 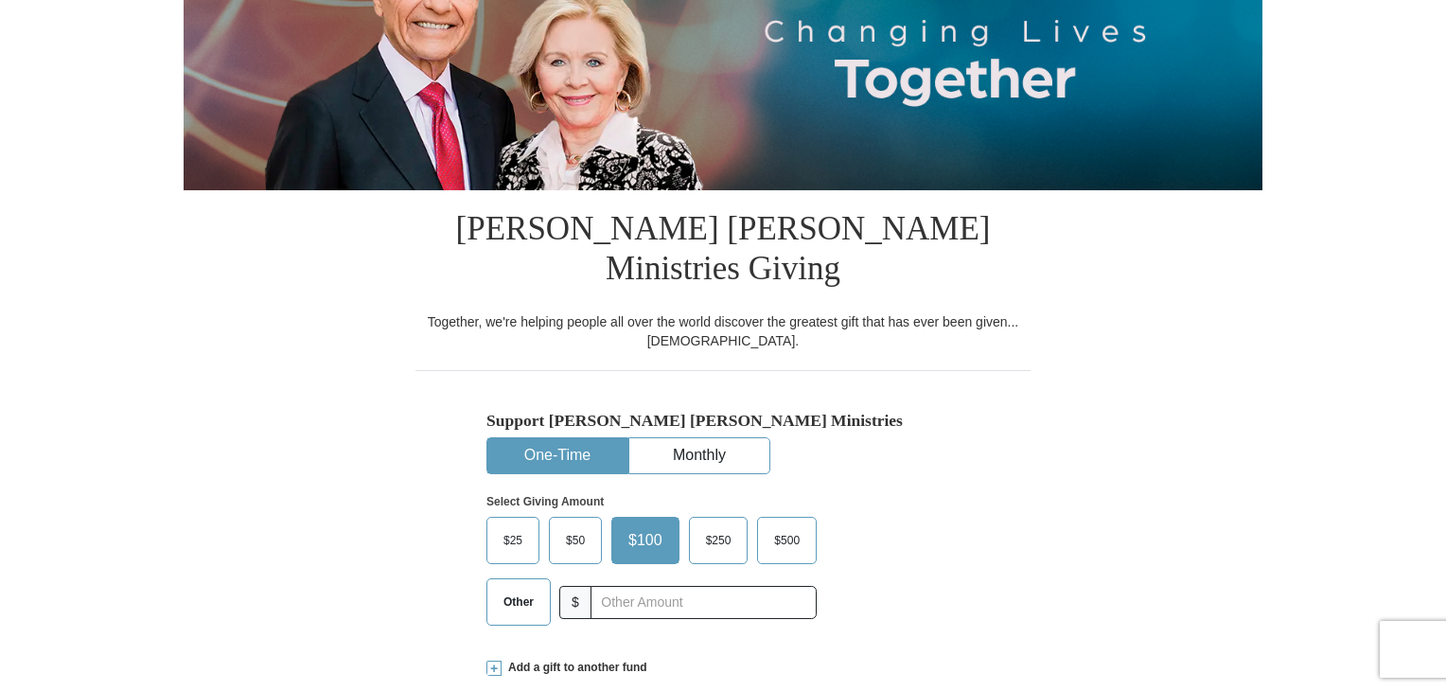 What do you see at coordinates (718, 540) in the screenshot?
I see `span: $250` at bounding box center [718, 540].